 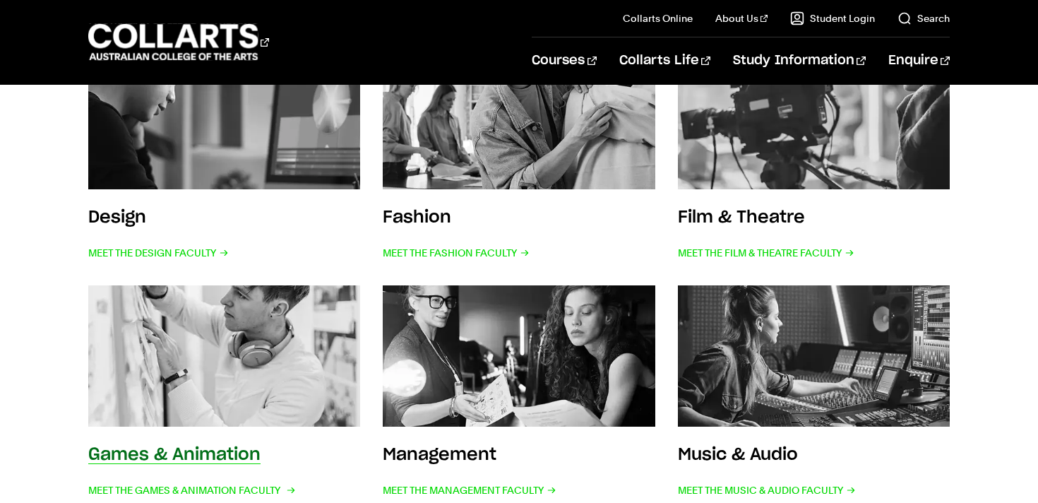 What do you see at coordinates (766, 253) in the screenshot?
I see `span: Meet the Film & Theatre Faculty` at bounding box center [766, 253].